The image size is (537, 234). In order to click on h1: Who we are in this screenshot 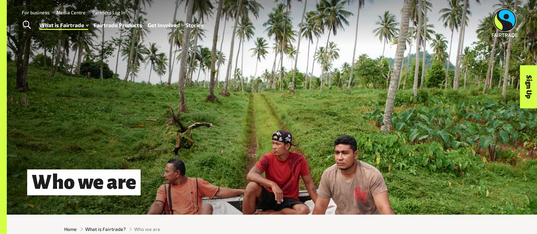, I will do `click(84, 183)`.